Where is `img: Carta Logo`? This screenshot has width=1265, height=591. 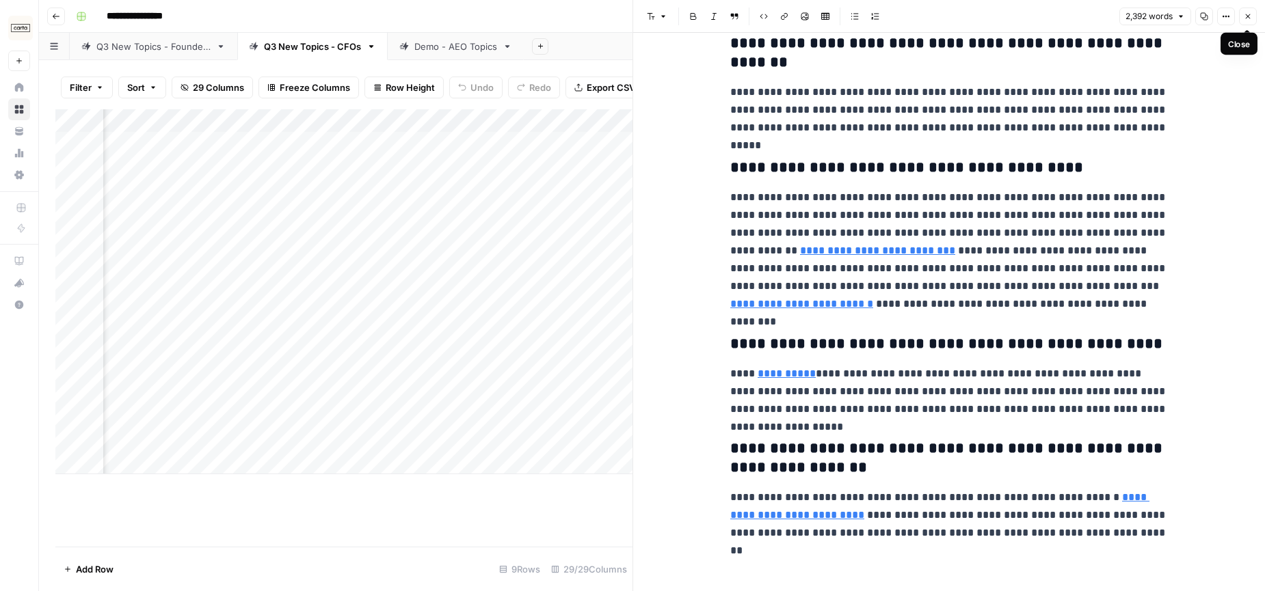 img: Carta Logo is located at coordinates (21, 28).